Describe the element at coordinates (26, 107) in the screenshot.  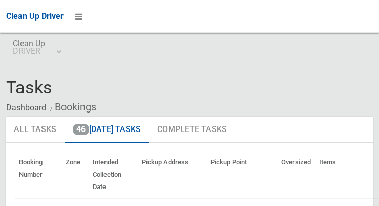
I see `a: Dashboard` at that location.